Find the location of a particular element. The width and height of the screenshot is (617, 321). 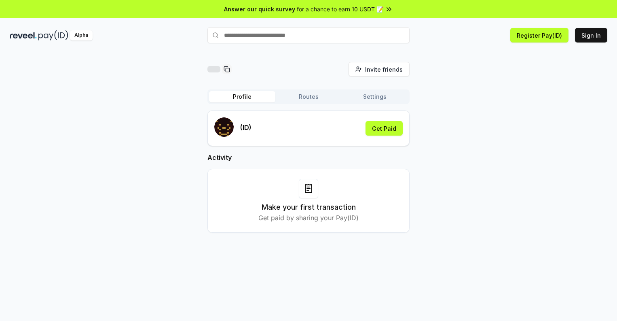

p: (ID) is located at coordinates (246, 127).